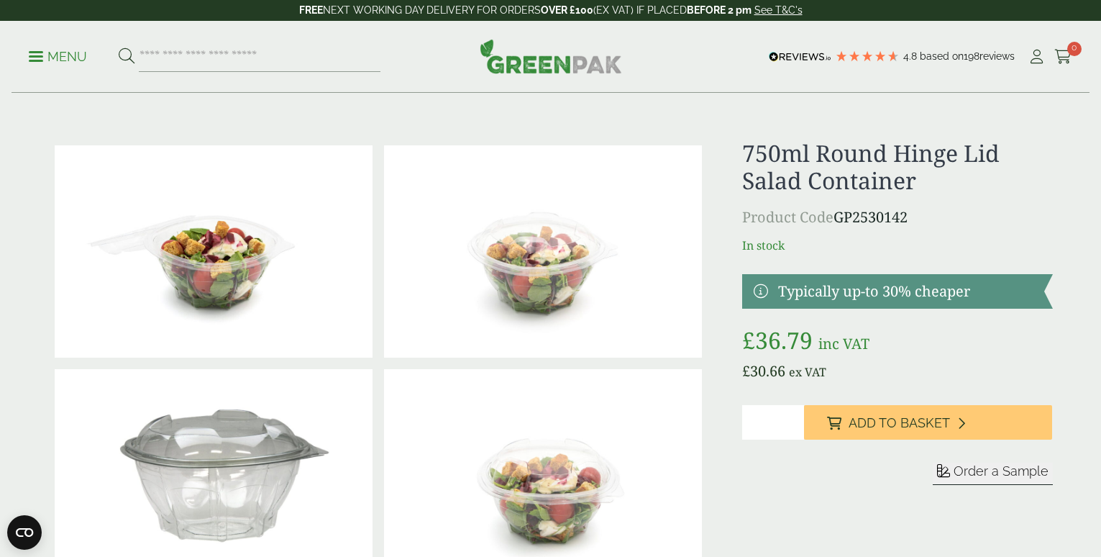 The image size is (1101, 557). Describe the element at coordinates (941, 56) in the screenshot. I see `span: Based on` at that location.